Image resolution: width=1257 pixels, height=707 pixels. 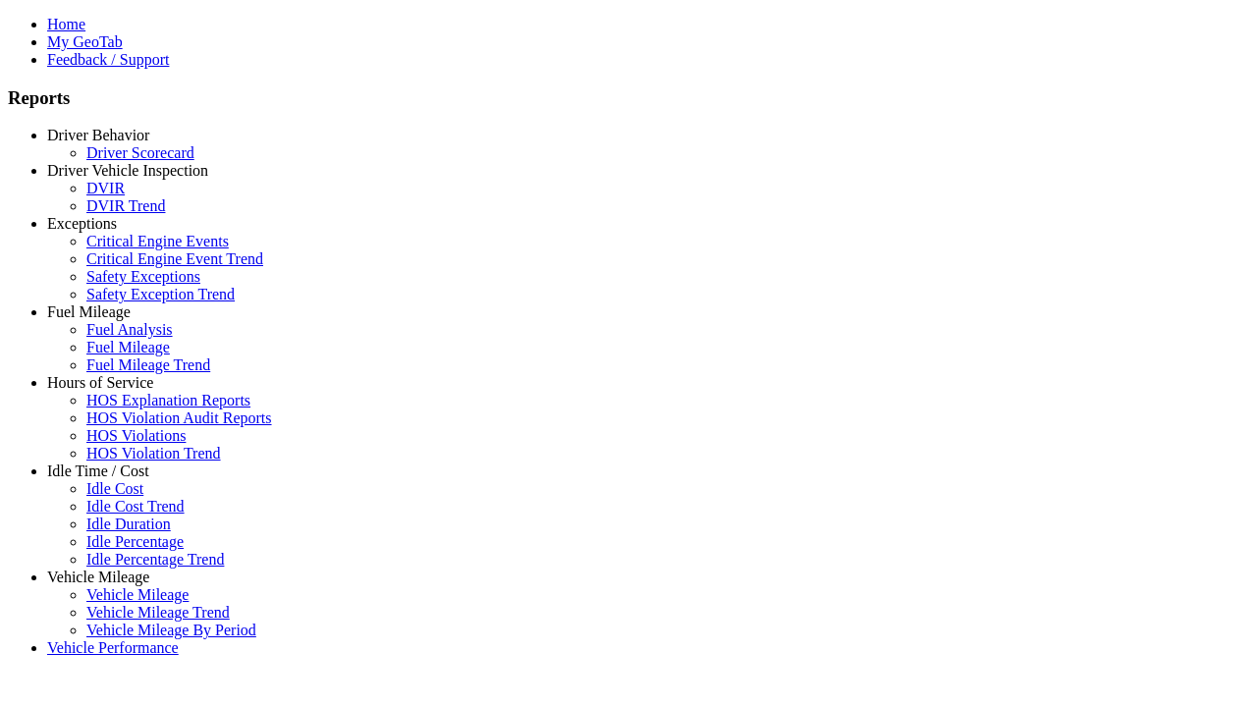 I want to click on a: Idle Cost, so click(x=115, y=488).